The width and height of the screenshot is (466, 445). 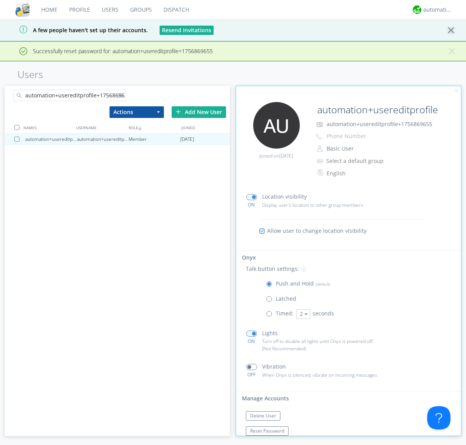 I want to click on p: Location visibility, so click(x=284, y=197).